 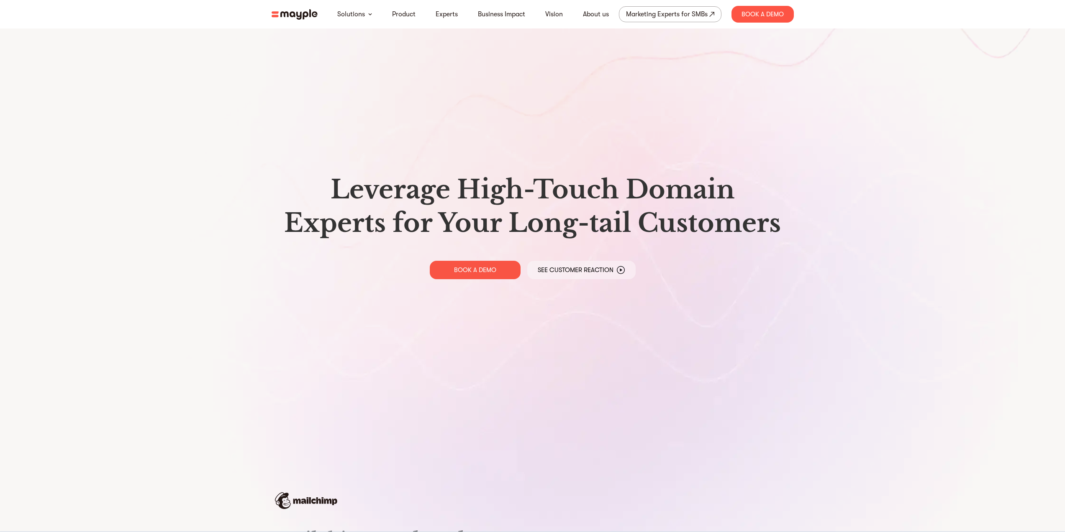 What do you see at coordinates (581, 270) in the screenshot?
I see `a: See Customer Reaction` at bounding box center [581, 270].